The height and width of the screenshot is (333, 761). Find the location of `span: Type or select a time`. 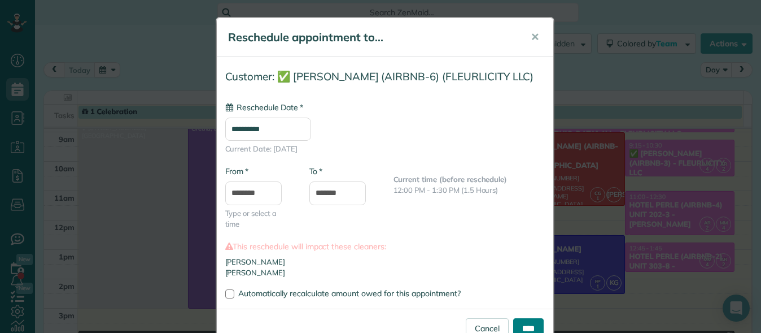

span: Type or select a time is located at coordinates (259, 219).